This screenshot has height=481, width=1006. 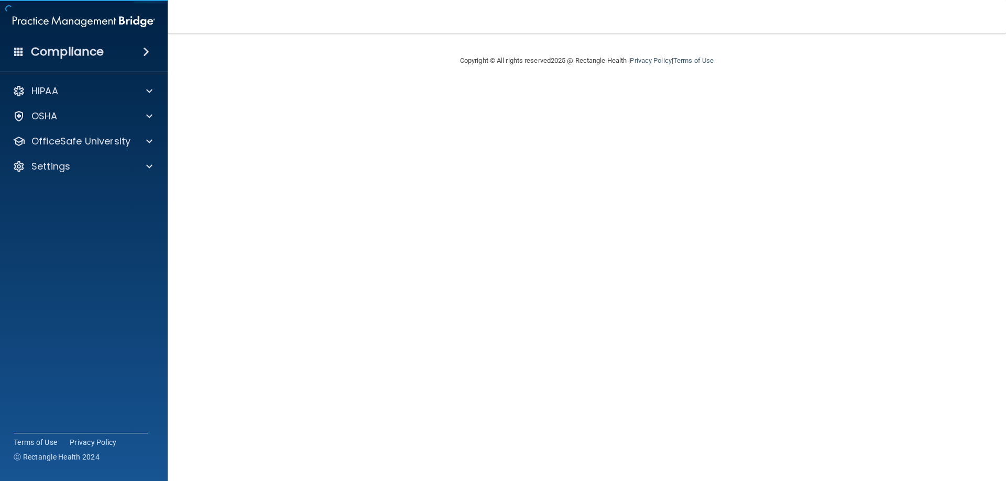 What do you see at coordinates (84, 21) in the screenshot?
I see `img: PMB logo` at bounding box center [84, 21].